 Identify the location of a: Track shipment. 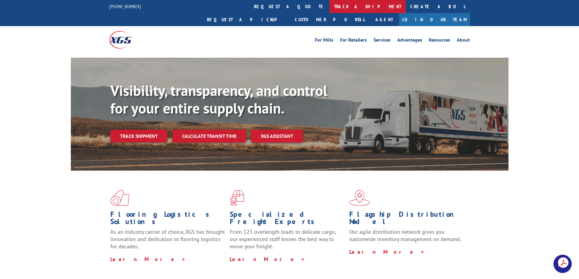
(139, 136).